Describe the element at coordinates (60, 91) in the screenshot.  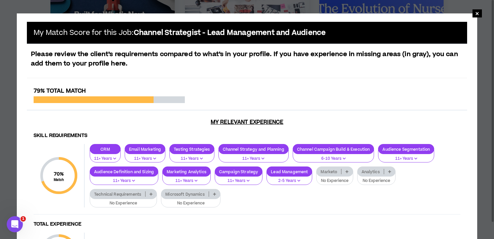
I see `span: 79% Total Match` at that location.